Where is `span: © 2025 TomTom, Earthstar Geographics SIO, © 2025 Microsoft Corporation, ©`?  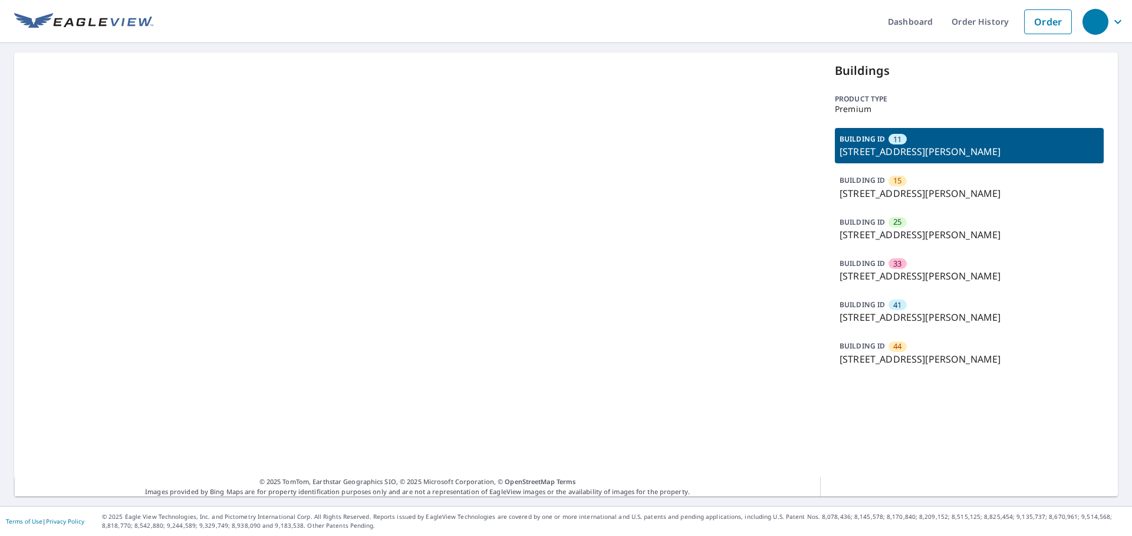
span: © 2025 TomTom, Earthstar Geographics SIO, © 2025 Microsoft Corporation, © is located at coordinates (418, 482).